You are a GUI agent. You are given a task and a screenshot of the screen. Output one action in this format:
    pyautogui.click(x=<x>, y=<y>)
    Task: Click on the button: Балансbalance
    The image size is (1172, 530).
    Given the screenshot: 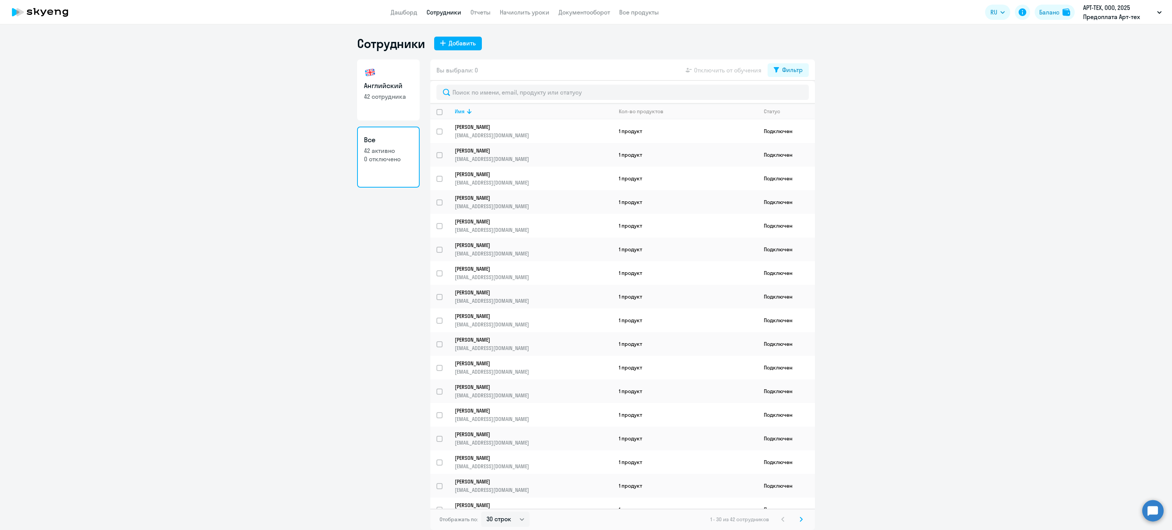 What is the action you would take?
    pyautogui.click(x=1055, y=12)
    